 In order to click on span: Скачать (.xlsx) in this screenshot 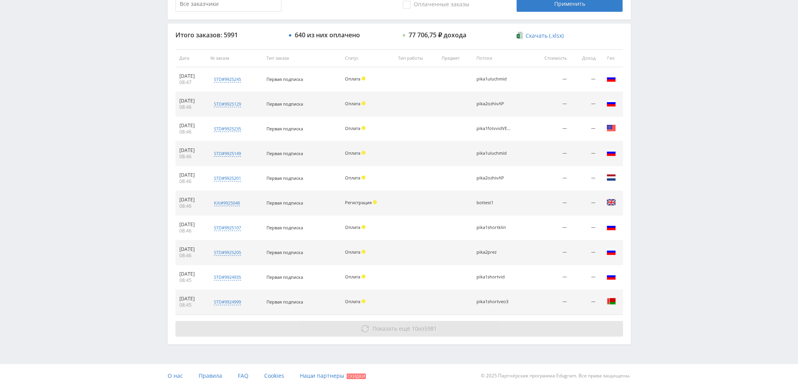, I will do `click(544, 36)`.